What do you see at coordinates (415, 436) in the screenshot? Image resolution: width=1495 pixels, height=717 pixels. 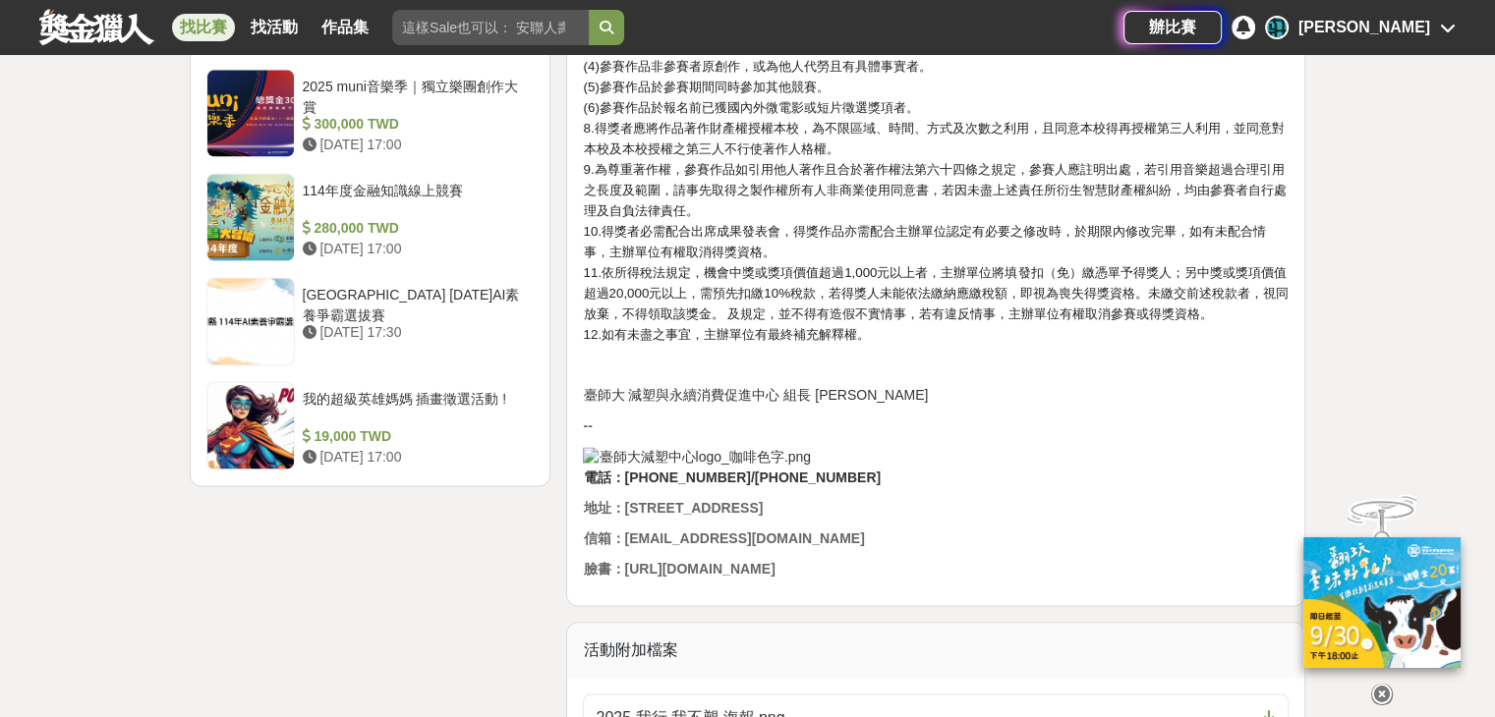 I see `div: 19,000 TWD` at bounding box center [415, 436].